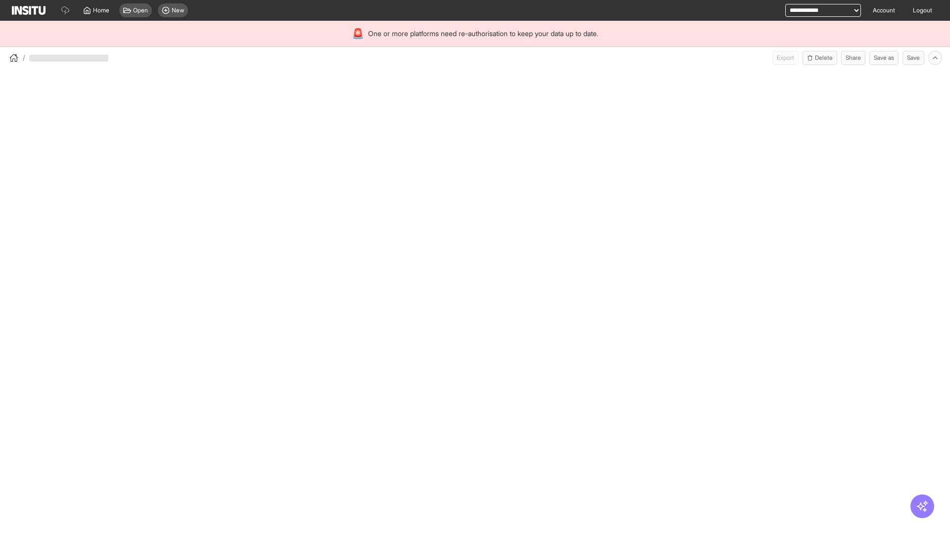 The width and height of the screenshot is (950, 534). Describe the element at coordinates (29, 10) in the screenshot. I see `img: Logo` at that location.